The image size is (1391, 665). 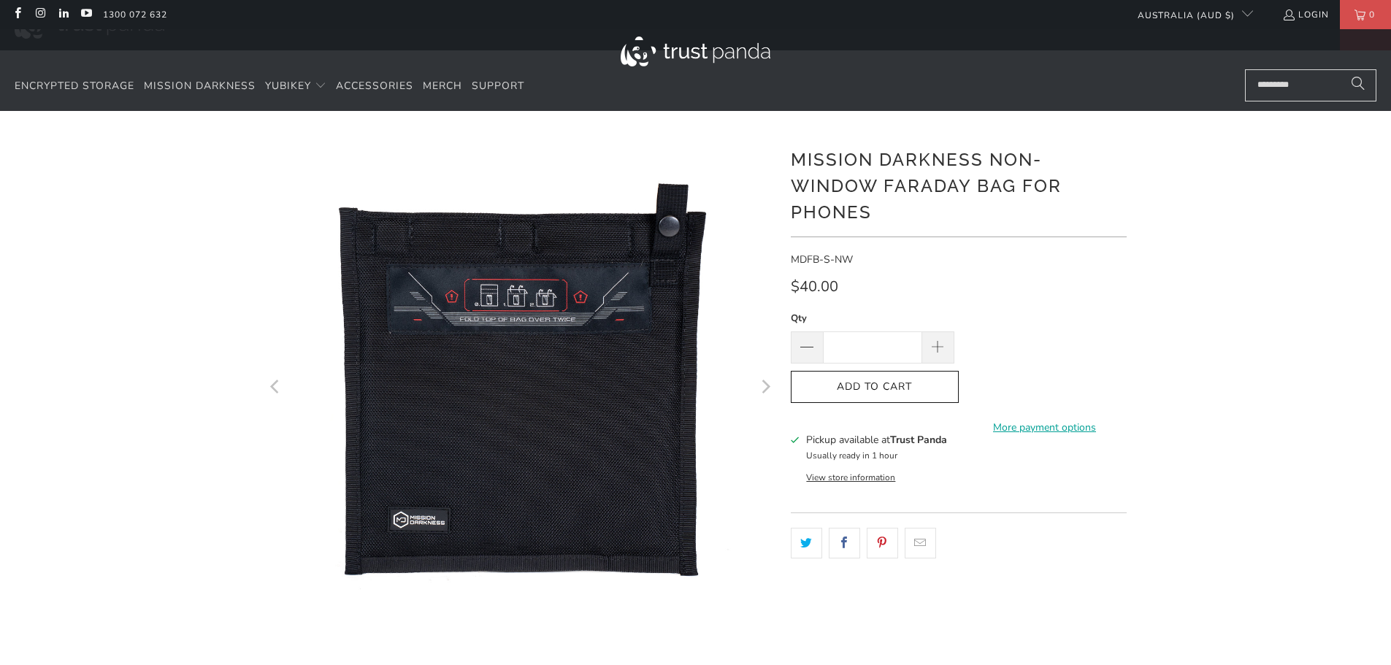 I want to click on span: YubiKey, so click(x=288, y=85).